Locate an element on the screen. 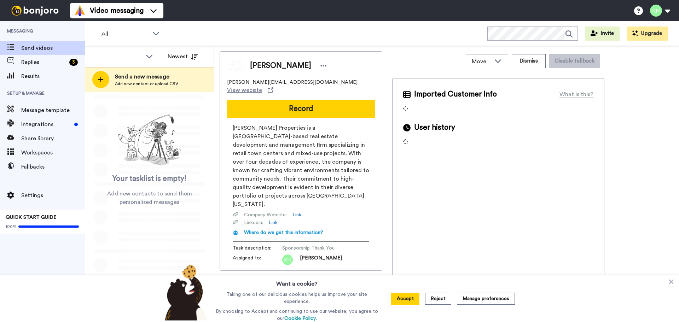 Image resolution: width=679 pixels, height=322 pixels. span: Video messaging is located at coordinates (117, 11).